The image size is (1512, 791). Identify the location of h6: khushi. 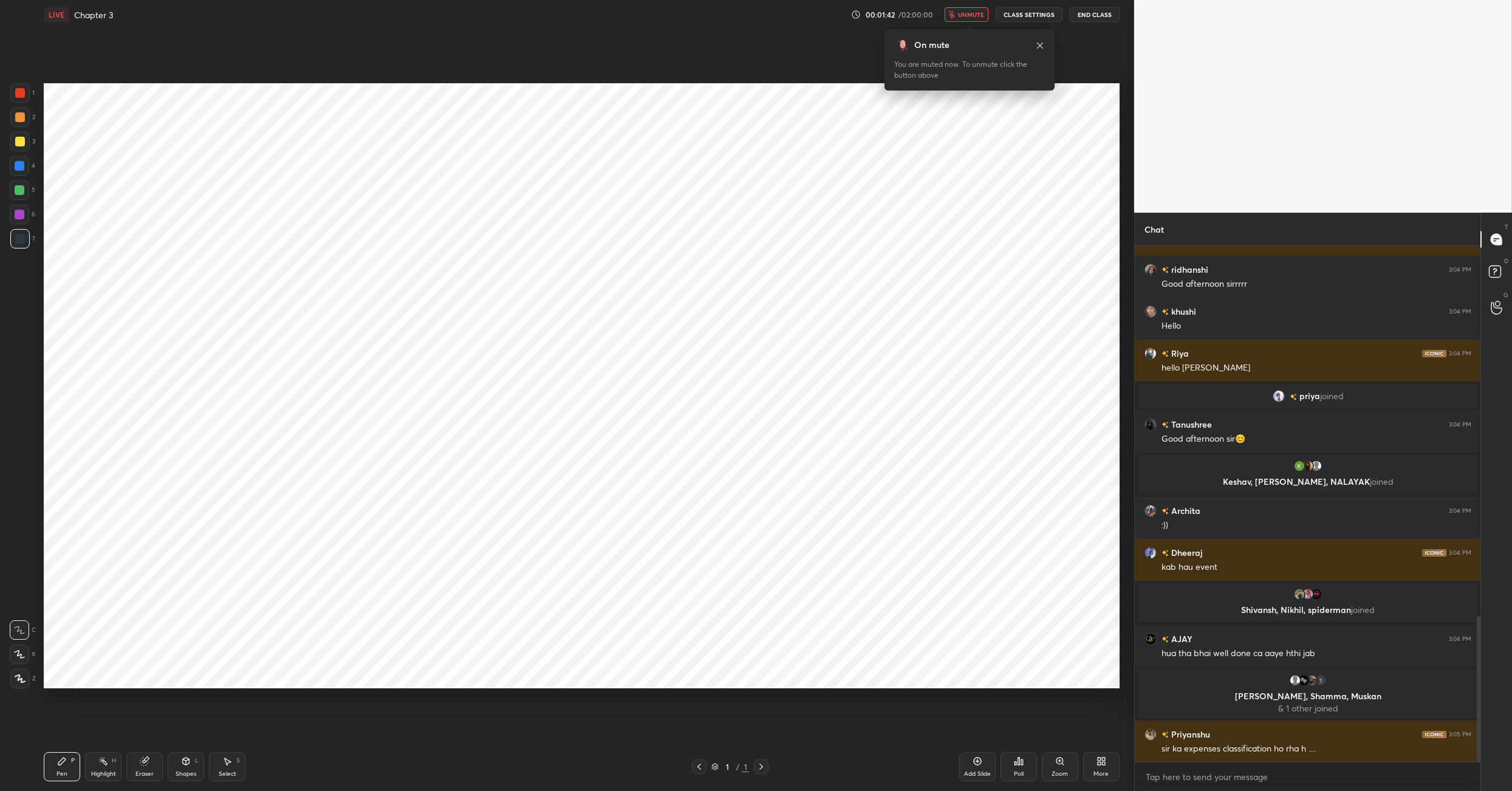
(1181, 311).